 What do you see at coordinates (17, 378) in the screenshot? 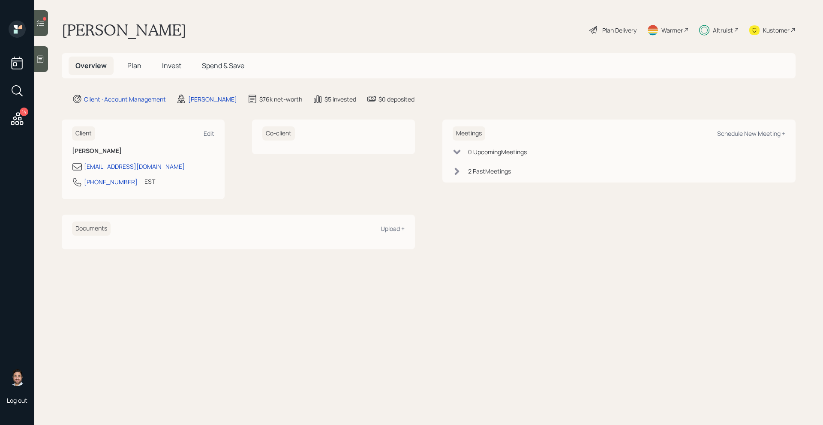
I see `img: michael-russo-headshot.png` at bounding box center [17, 378].